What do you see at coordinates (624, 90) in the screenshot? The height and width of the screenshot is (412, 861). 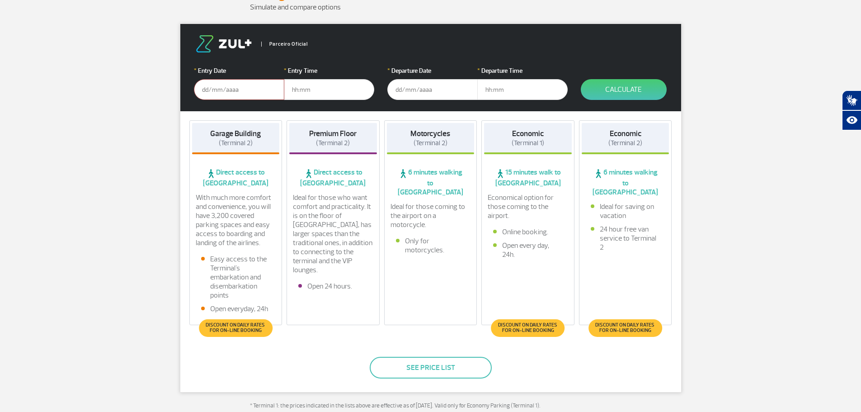 I see `button: Calculate` at bounding box center [624, 90].